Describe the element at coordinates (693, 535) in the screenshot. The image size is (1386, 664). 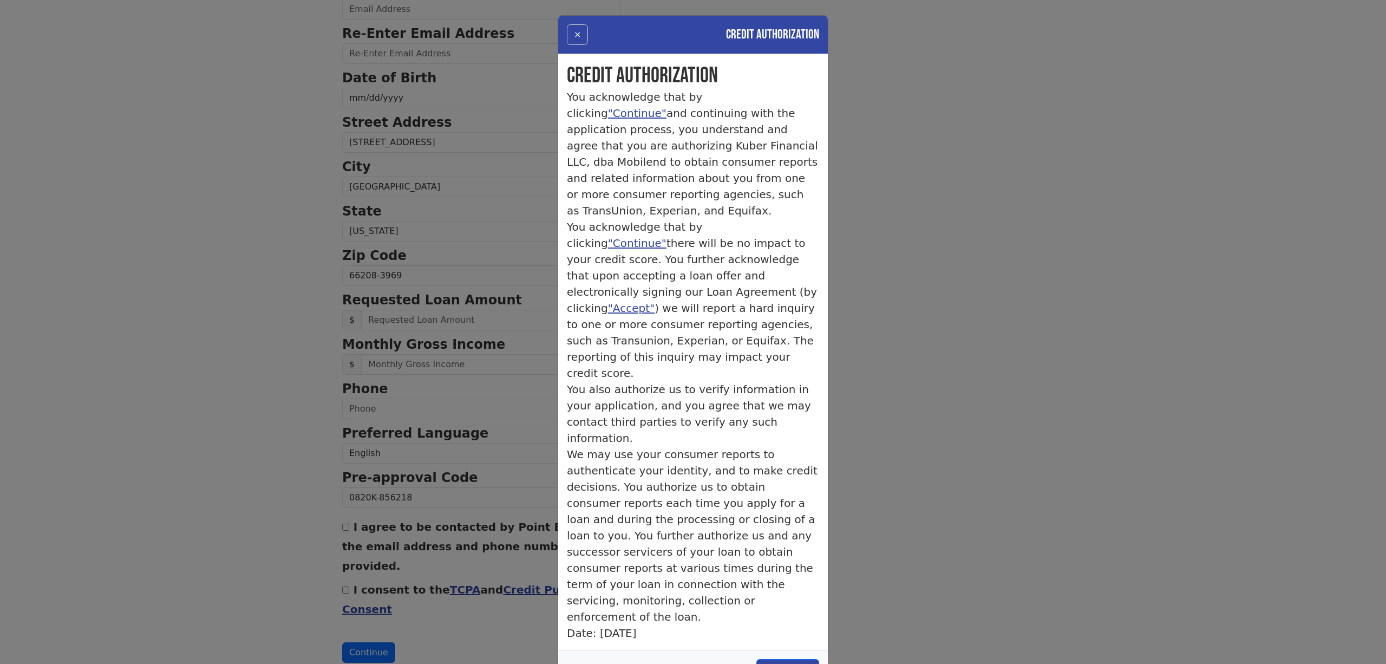
I see `p: We may use your consumer reports to authenticate your identity, and to make credit decisions. You...` at that location.